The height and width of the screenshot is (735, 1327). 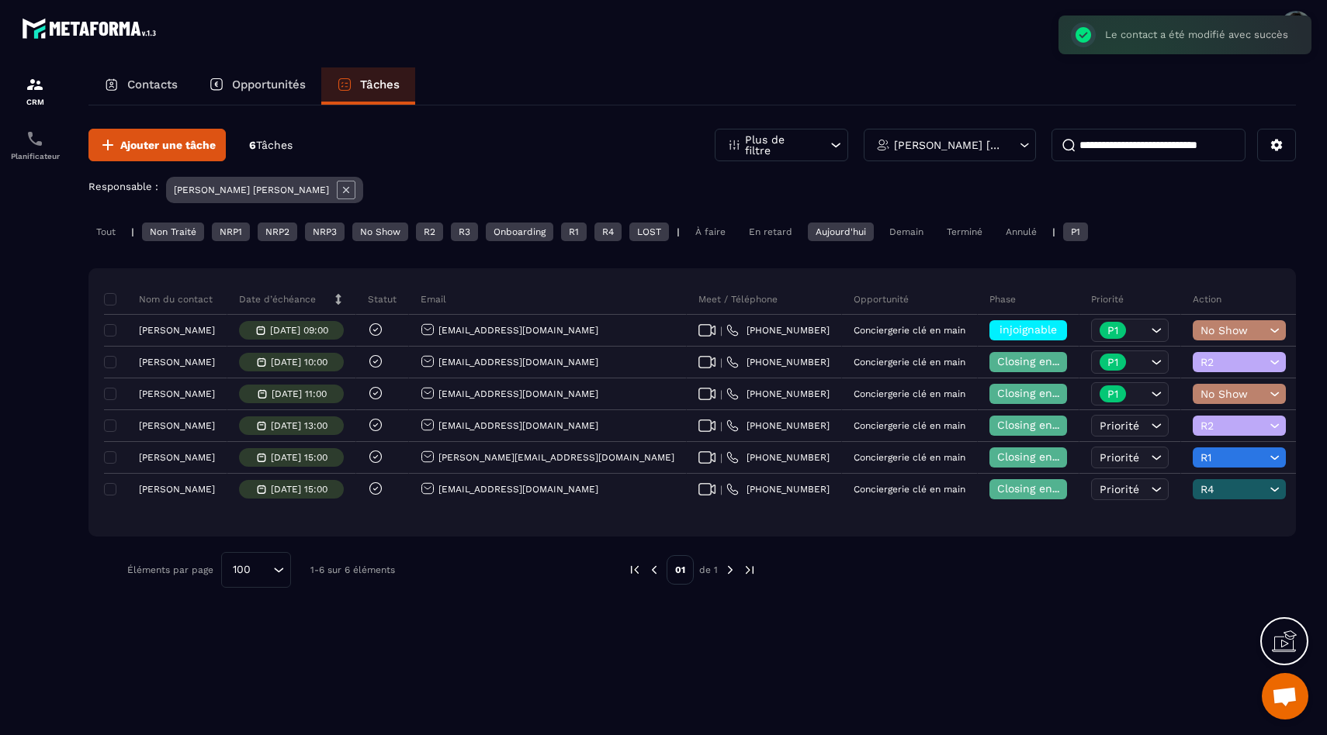 I want to click on span: R1, so click(x=1233, y=458).